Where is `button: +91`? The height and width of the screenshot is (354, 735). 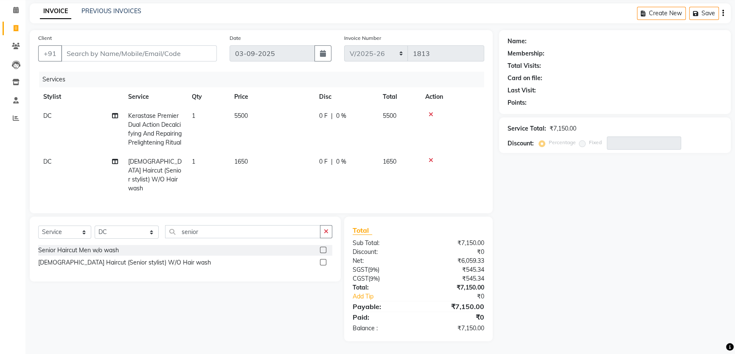
button: +91 is located at coordinates (50, 53).